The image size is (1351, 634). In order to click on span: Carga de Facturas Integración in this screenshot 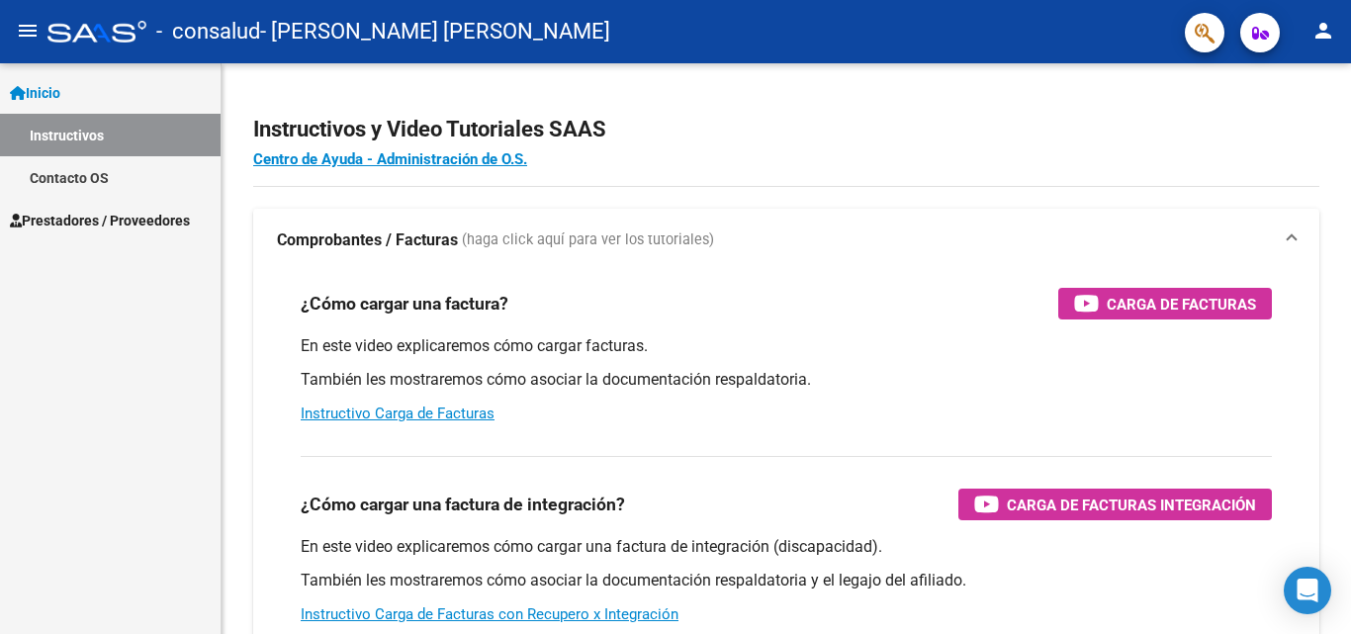, I will do `click(1131, 504)`.